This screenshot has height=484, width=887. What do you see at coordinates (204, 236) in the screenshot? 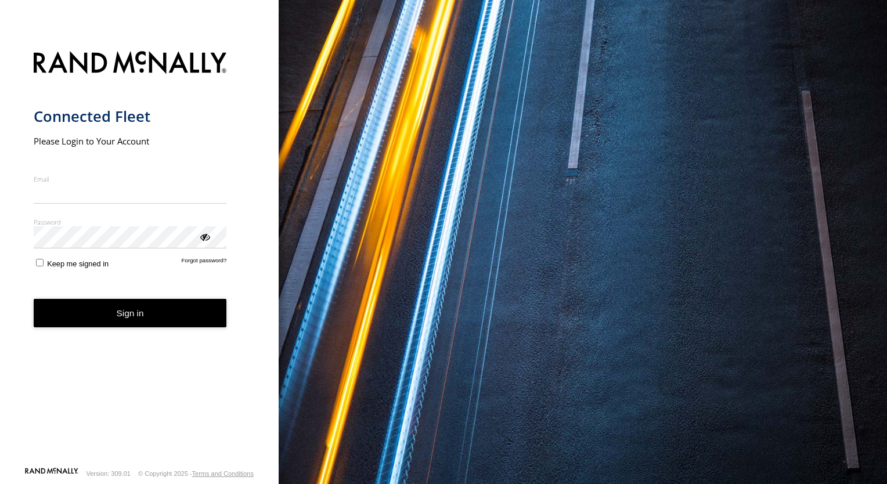
I see `div: ViewPassword` at bounding box center [204, 236].